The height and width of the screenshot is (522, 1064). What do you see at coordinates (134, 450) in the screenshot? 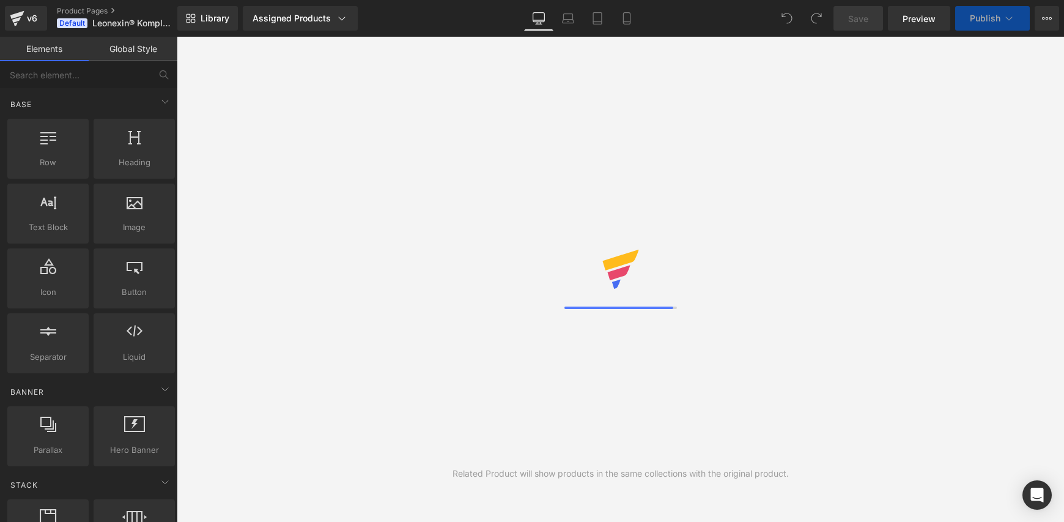
I see `span: Hero Banner` at bounding box center [134, 450].